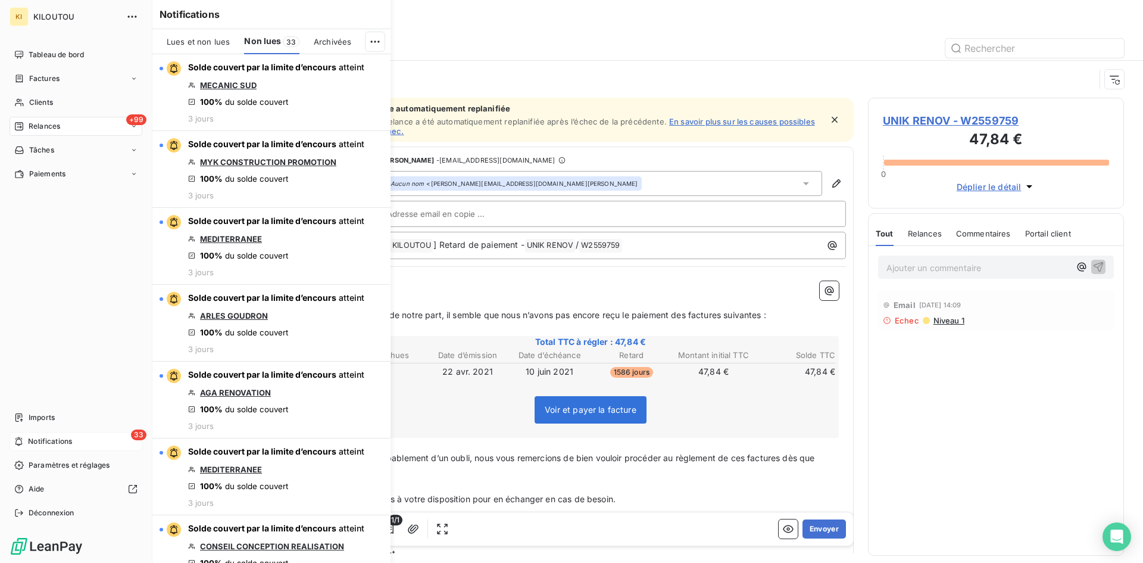 Image resolution: width=1143 pixels, height=563 pixels. Describe the element at coordinates (479, 244) in the screenshot. I see `span: ] Retard de paiement -` at that location.